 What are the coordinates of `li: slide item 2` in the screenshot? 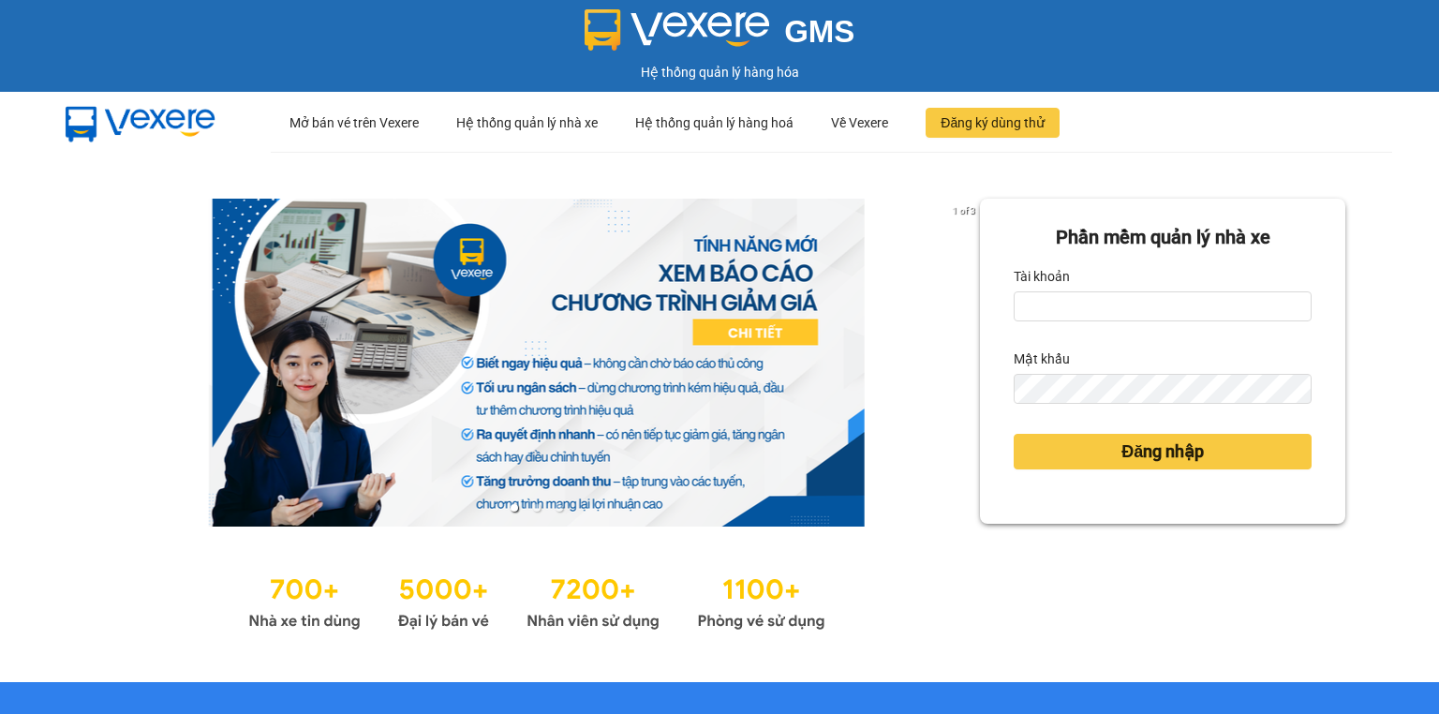 It's located at (537, 508).